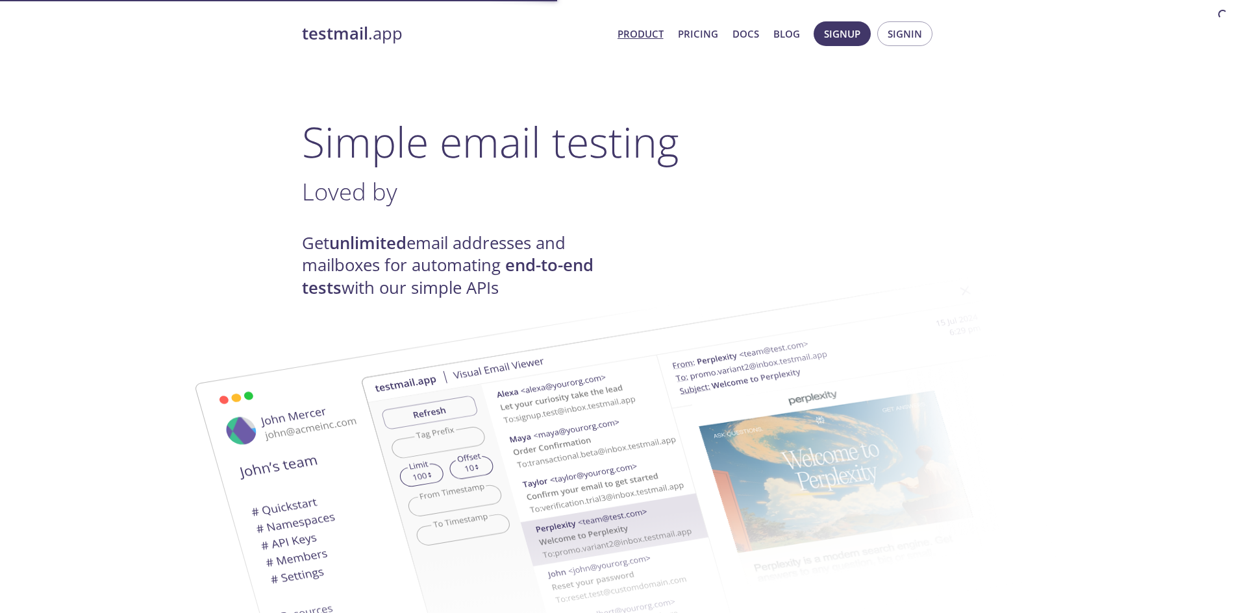  What do you see at coordinates (842, 34) in the screenshot?
I see `span: Signup` at bounding box center [842, 34].